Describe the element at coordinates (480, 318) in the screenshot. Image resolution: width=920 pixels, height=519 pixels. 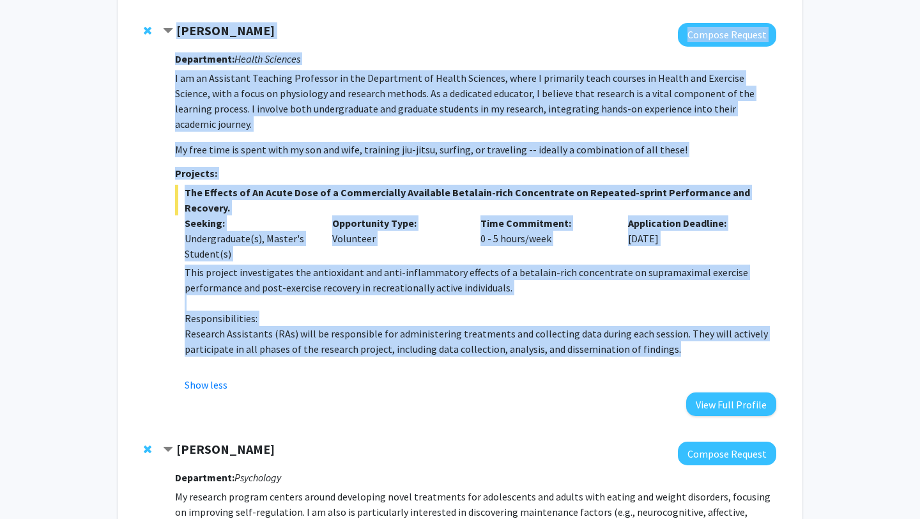
I see `p: Responsibilities:` at that location.